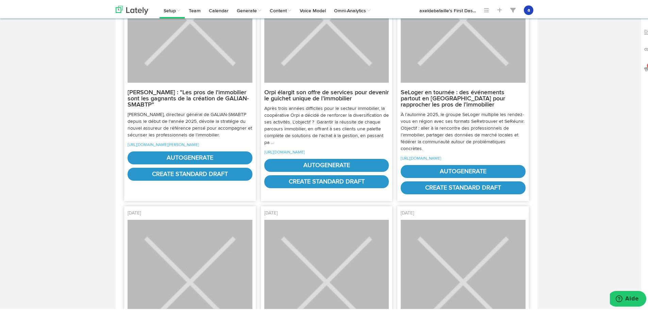 This screenshot has height=310, width=648. Describe the element at coordinates (22, 8) in the screenshot. I see `span: Aide` at that location.